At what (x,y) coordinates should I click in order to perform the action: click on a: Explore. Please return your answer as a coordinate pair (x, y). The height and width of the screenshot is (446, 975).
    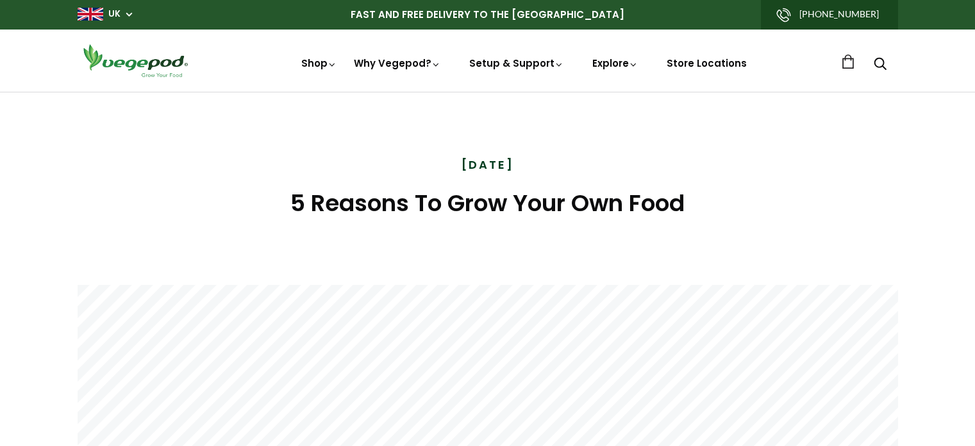
    Looking at the image, I should click on (615, 63).